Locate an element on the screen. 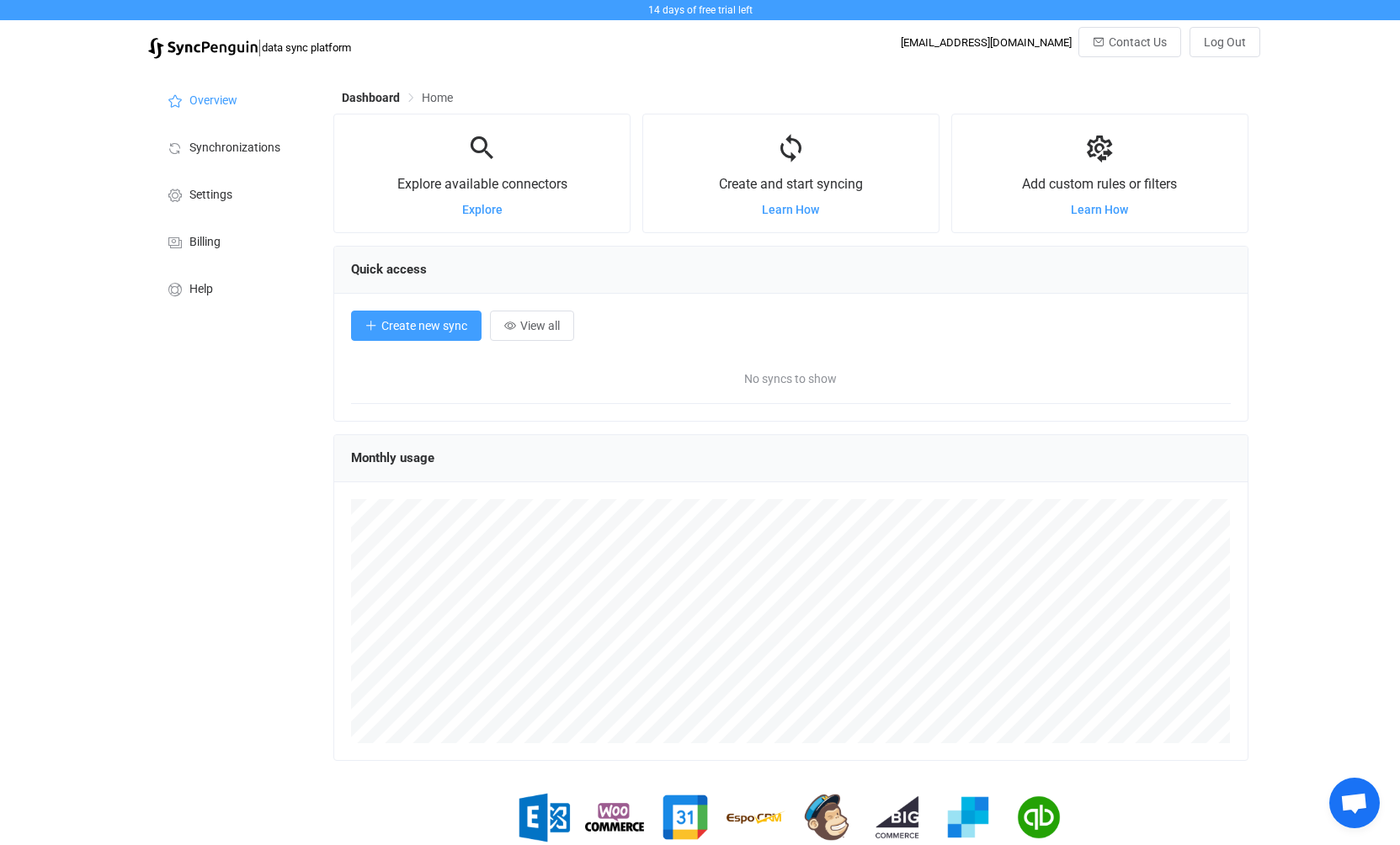 This screenshot has height=845, width=1400. a: Settings is located at coordinates (233, 194).